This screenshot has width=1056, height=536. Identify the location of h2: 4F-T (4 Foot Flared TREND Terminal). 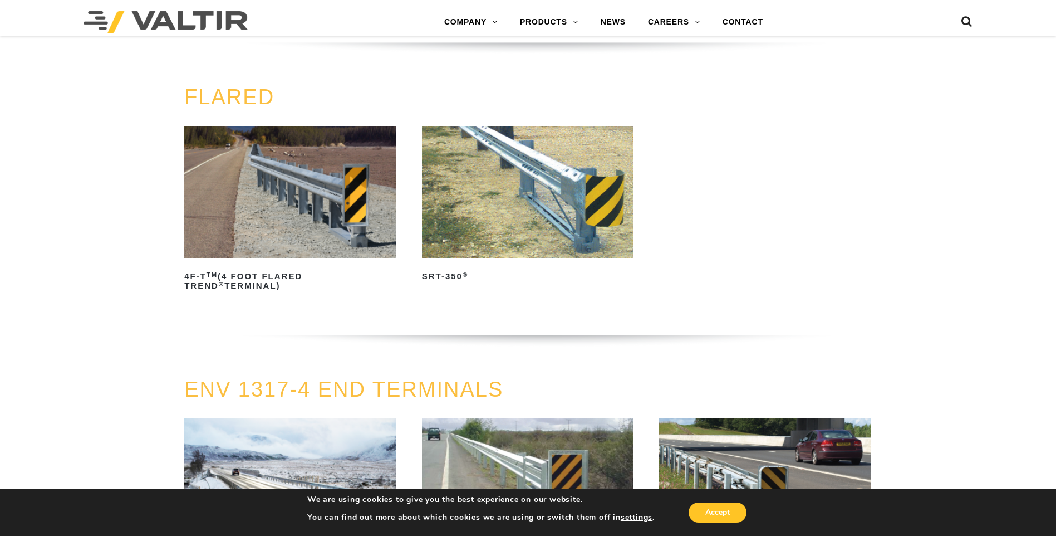
(290, 281).